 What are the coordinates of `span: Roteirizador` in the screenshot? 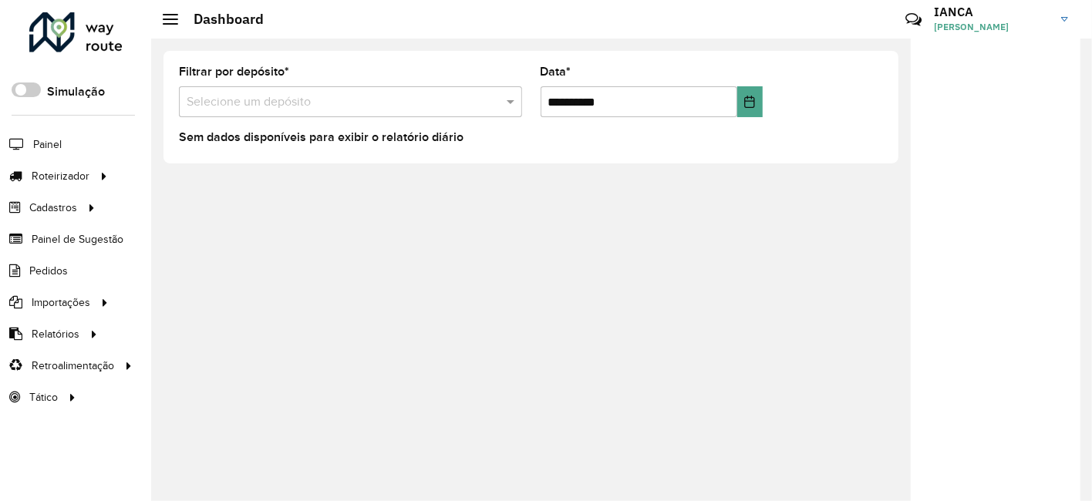 It's located at (60, 176).